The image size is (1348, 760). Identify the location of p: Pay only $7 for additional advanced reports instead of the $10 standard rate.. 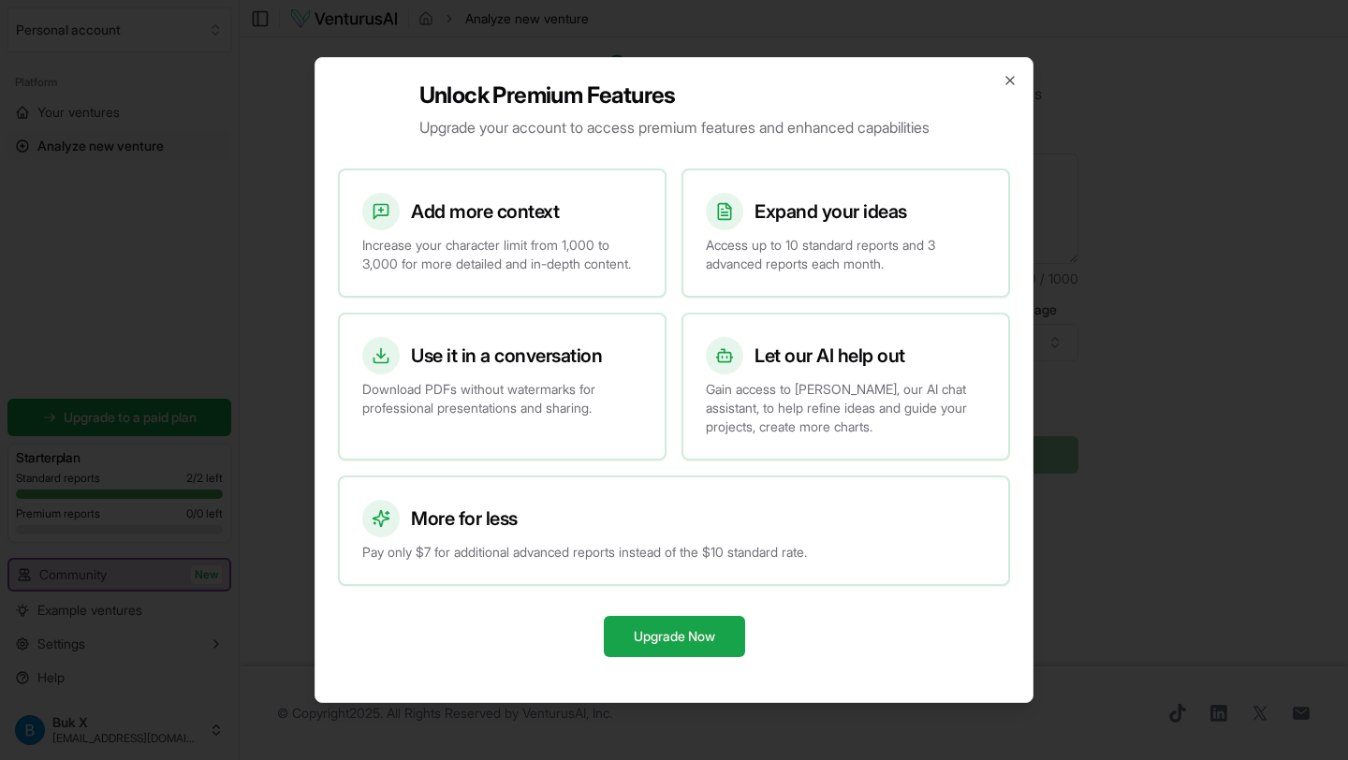
(674, 552).